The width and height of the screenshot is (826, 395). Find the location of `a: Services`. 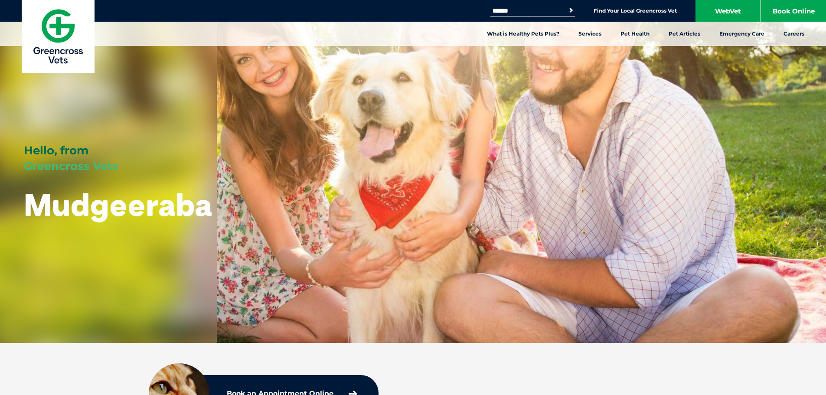

a: Services is located at coordinates (589, 34).